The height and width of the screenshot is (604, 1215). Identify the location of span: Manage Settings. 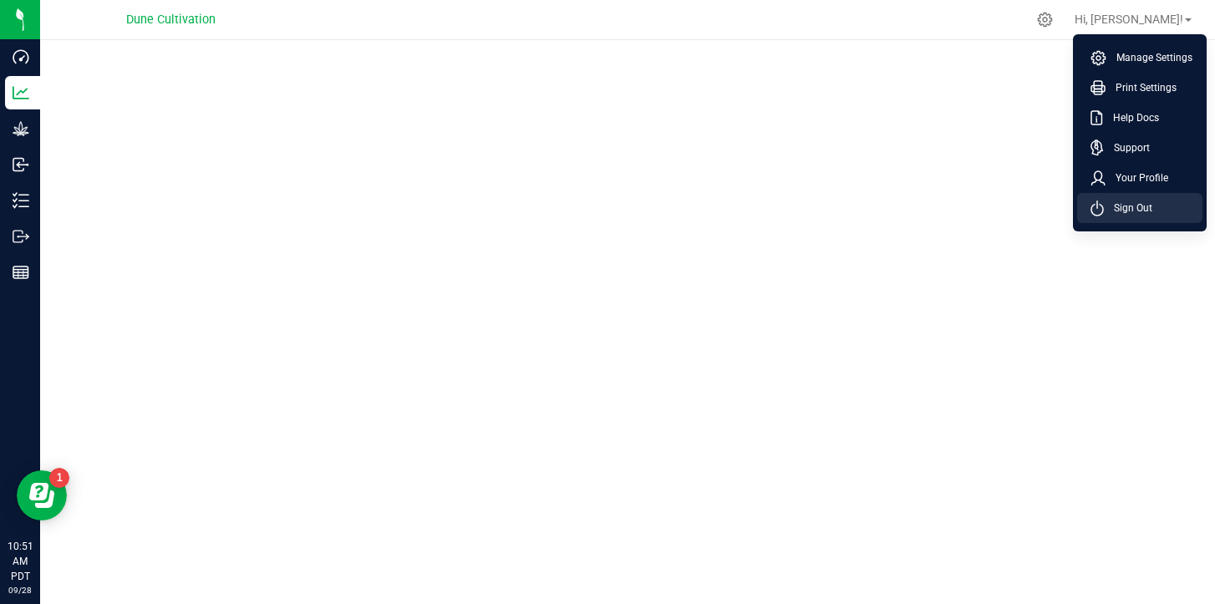
(1149, 58).